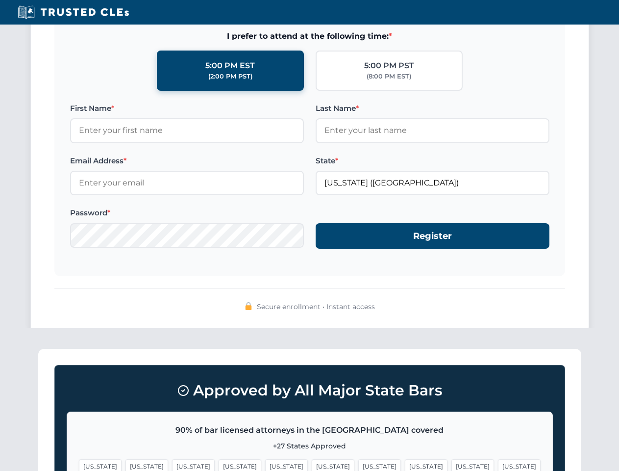 This screenshot has width=619, height=471. I want to click on h3: Approved by All Major State Bars, so click(310, 390).